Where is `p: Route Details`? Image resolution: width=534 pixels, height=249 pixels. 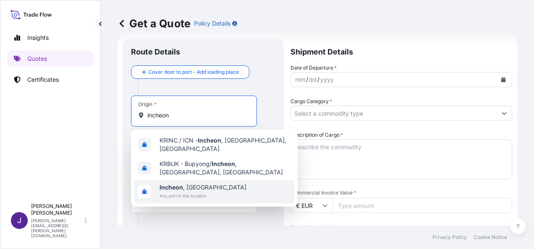 p: Route Details is located at coordinates (155, 52).